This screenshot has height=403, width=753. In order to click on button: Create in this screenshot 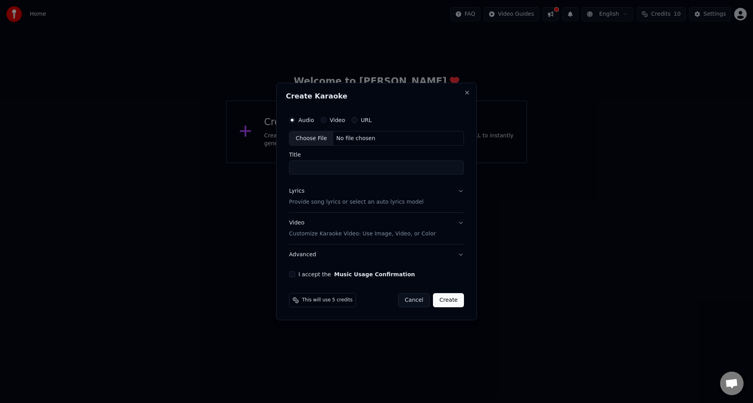, I will do `click(448, 300)`.